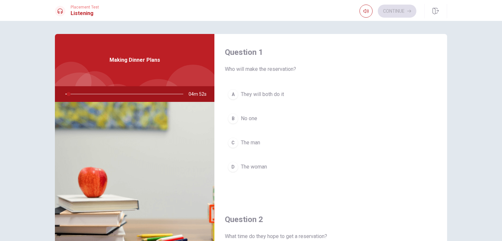 This screenshot has width=502, height=241. I want to click on h4: Question 2, so click(331, 220).